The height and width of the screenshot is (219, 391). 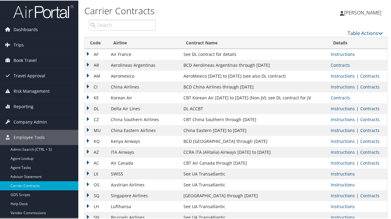 I want to click on th: Details: activate to sort column ascending, so click(x=357, y=42).